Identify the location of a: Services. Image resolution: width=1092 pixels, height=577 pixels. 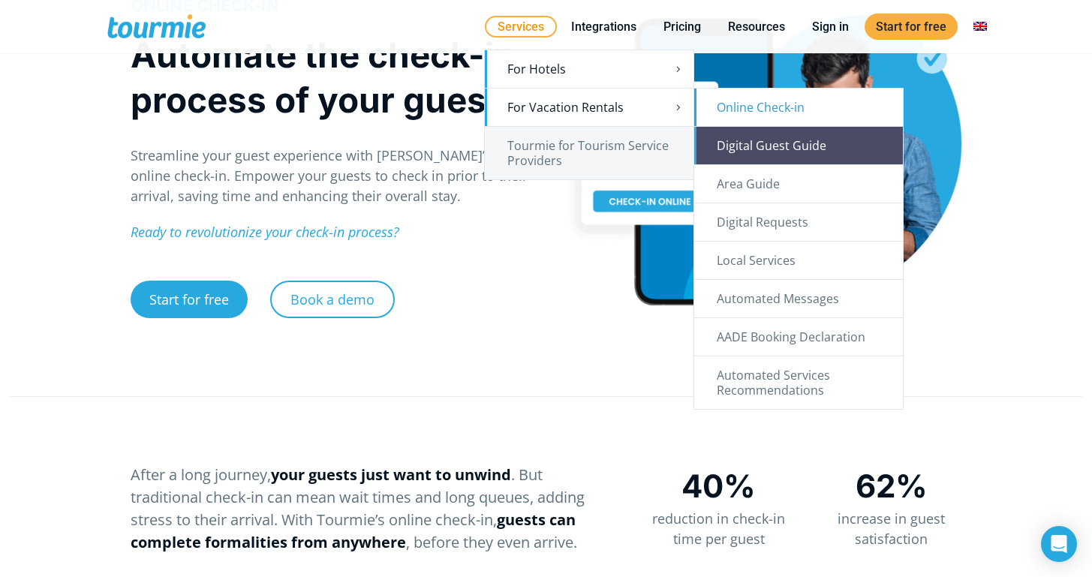
(521, 26).